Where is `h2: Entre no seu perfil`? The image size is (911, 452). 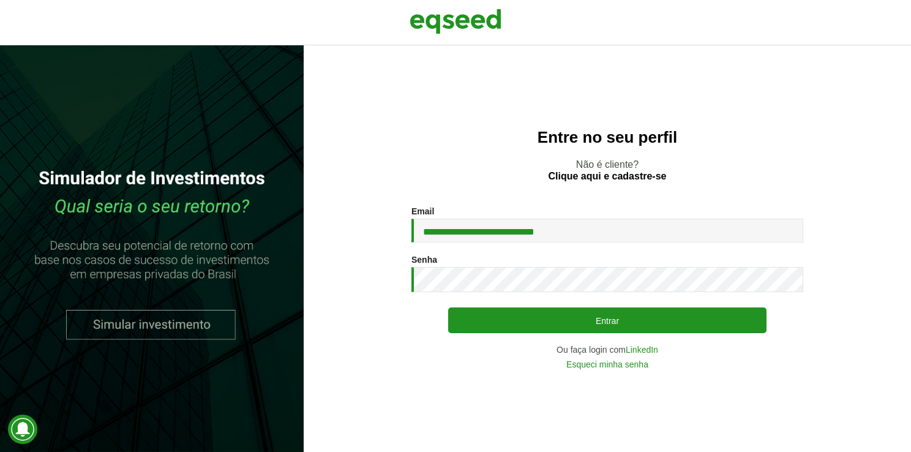 h2: Entre no seu perfil is located at coordinates (608, 137).